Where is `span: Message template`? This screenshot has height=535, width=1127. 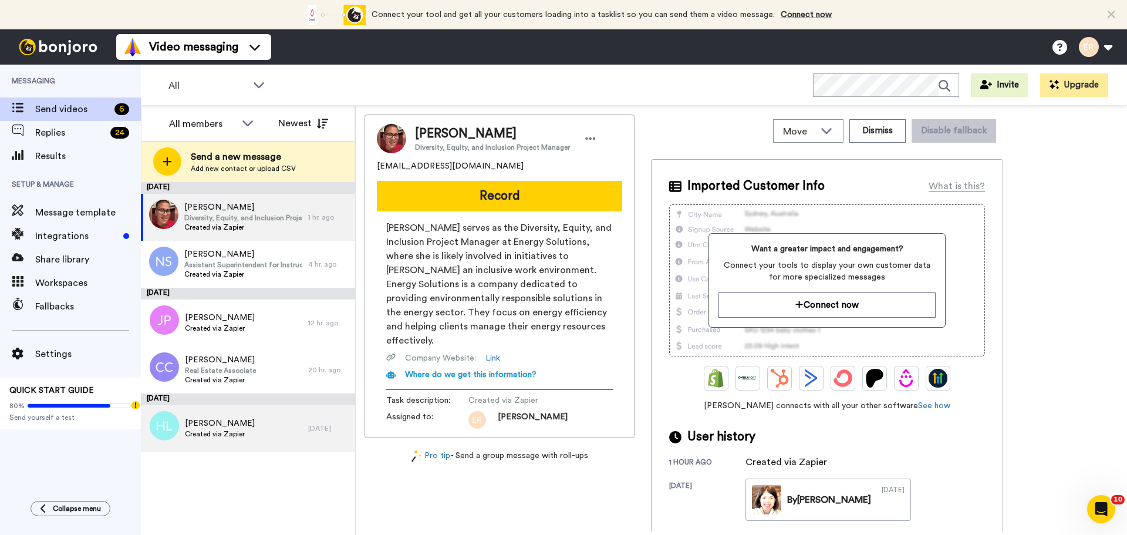
span: Message template is located at coordinates (88, 213).